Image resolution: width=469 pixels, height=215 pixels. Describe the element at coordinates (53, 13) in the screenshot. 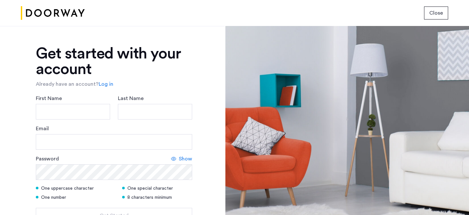

I see `img: logo` at that location.